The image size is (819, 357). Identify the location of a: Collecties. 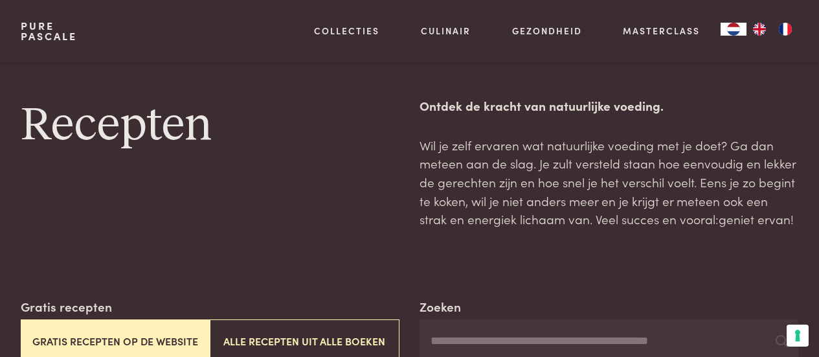
(346, 30).